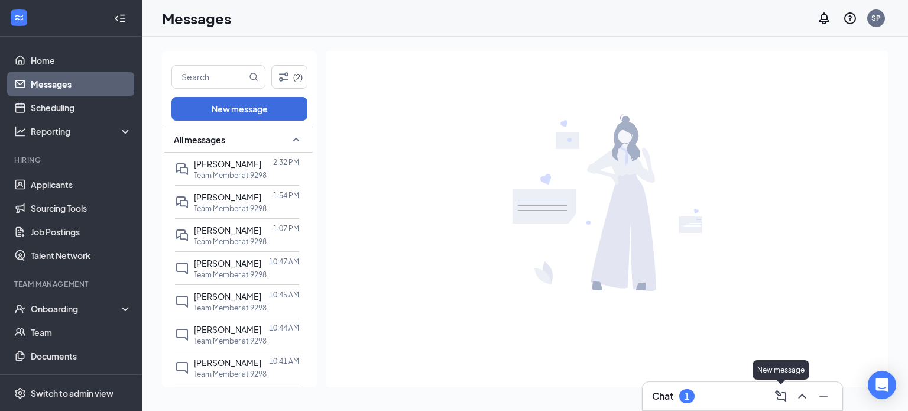  What do you see at coordinates (802, 396) in the screenshot?
I see `button: ChevronUp` at bounding box center [802, 396].